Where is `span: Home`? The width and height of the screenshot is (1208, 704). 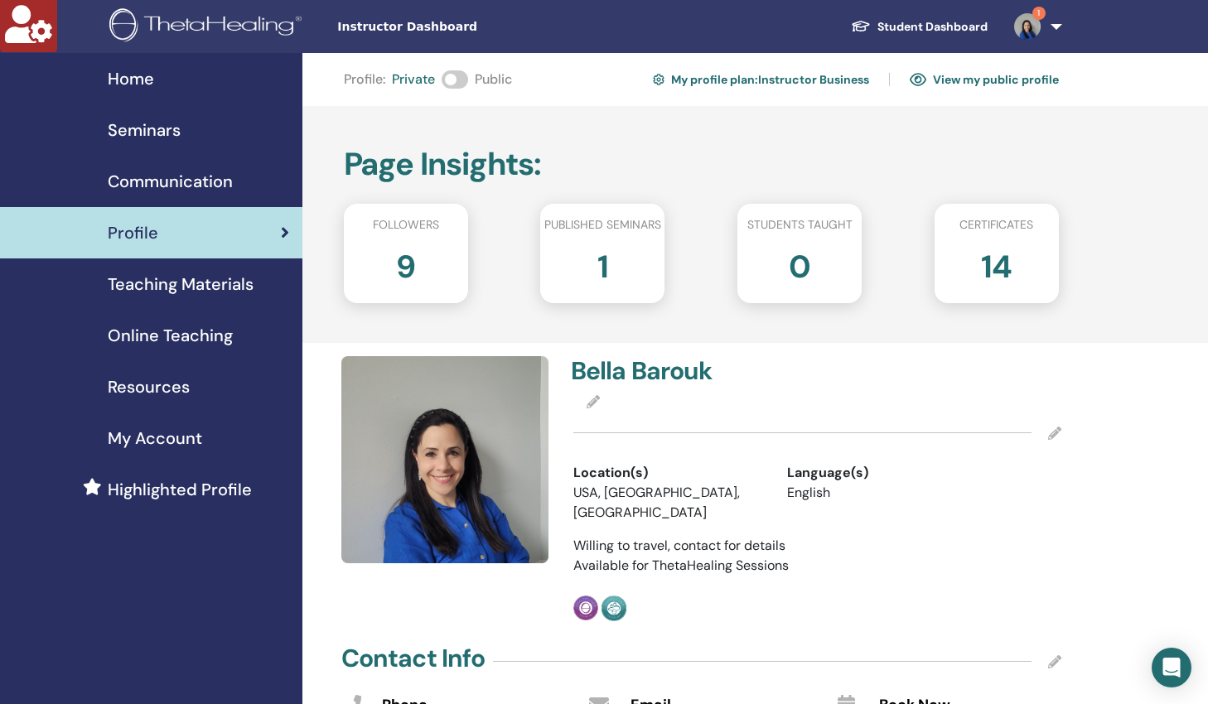 span: Home is located at coordinates (131, 79).